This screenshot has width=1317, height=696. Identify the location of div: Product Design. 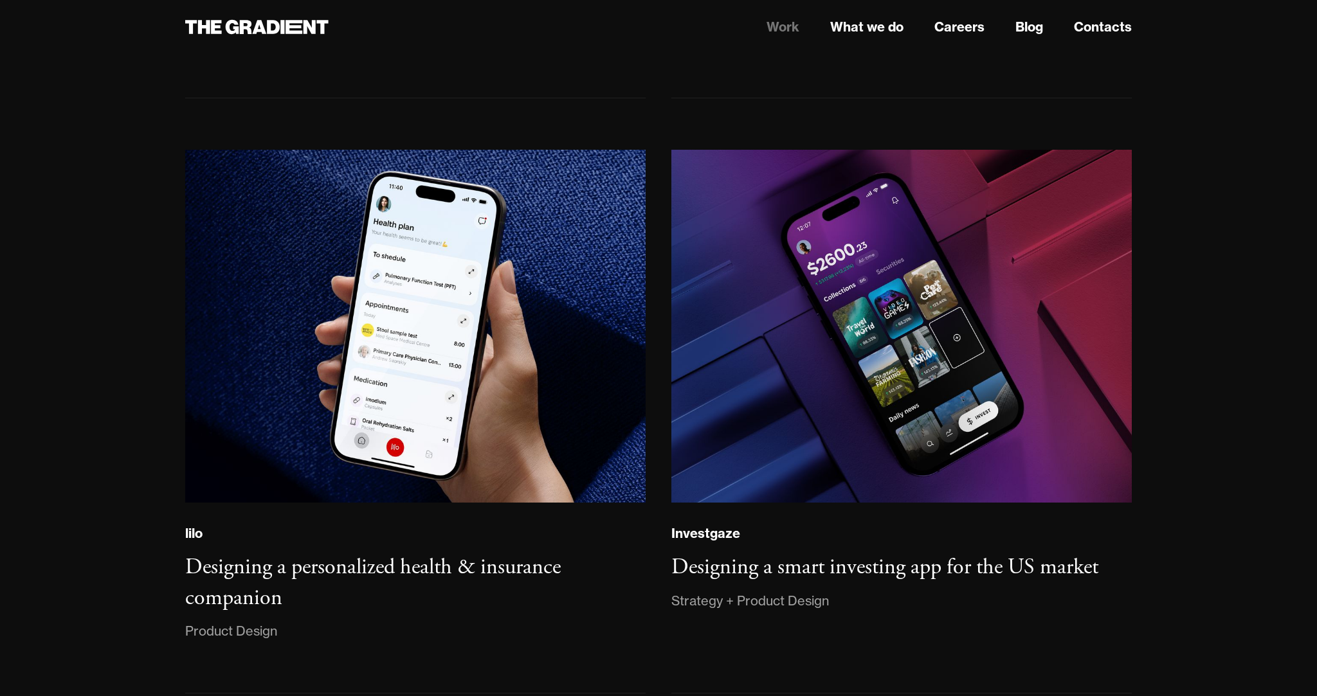
(231, 632).